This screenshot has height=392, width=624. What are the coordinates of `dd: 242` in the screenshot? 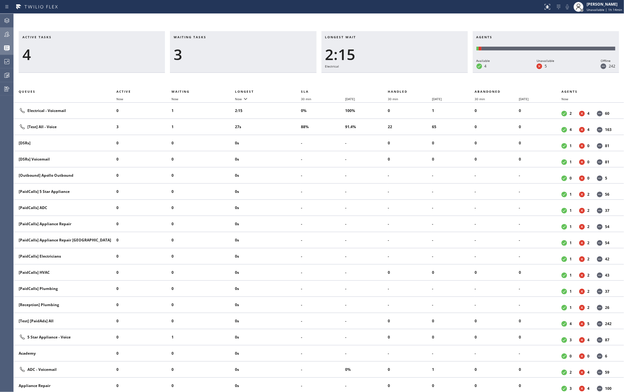 It's located at (608, 324).